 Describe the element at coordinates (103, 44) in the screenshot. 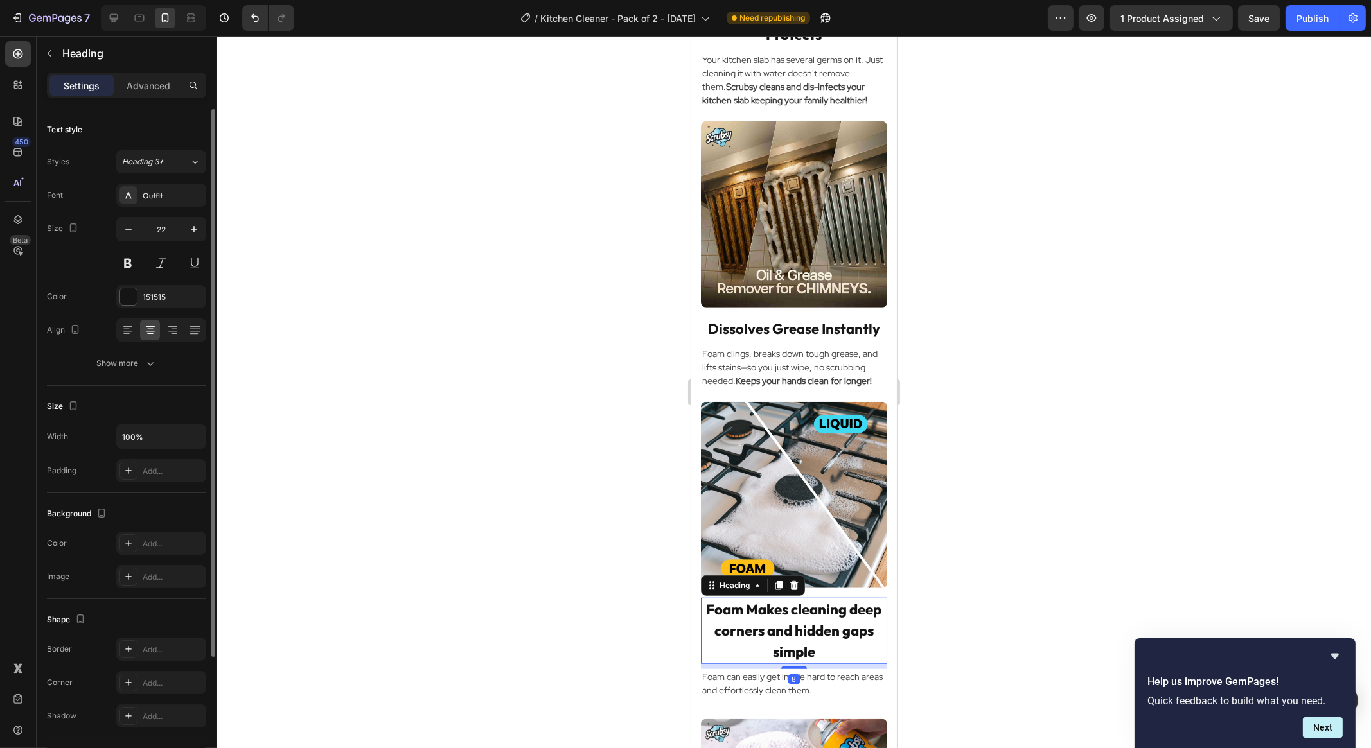

I see `p: Your kitchen slab has several germs on it. Just cleaning it with water doesn't remove them.` at that location.